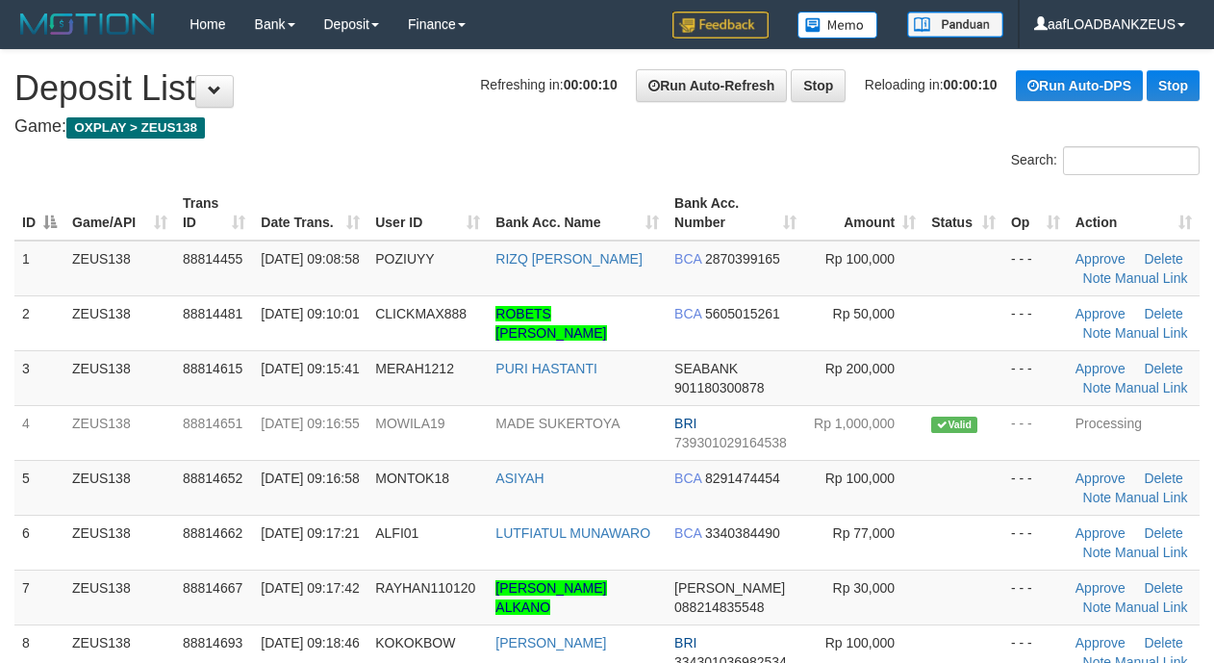  Describe the element at coordinates (1134, 432) in the screenshot. I see `td: Processing` at that location.